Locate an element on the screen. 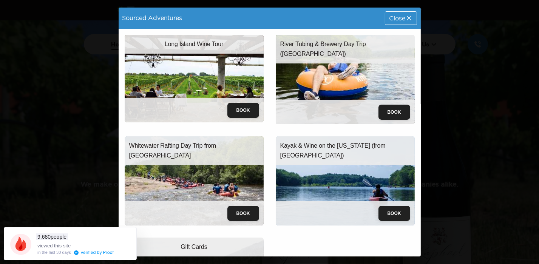 The width and height of the screenshot is (539, 264). div: Sourced Adventures is located at coordinates (152, 18).